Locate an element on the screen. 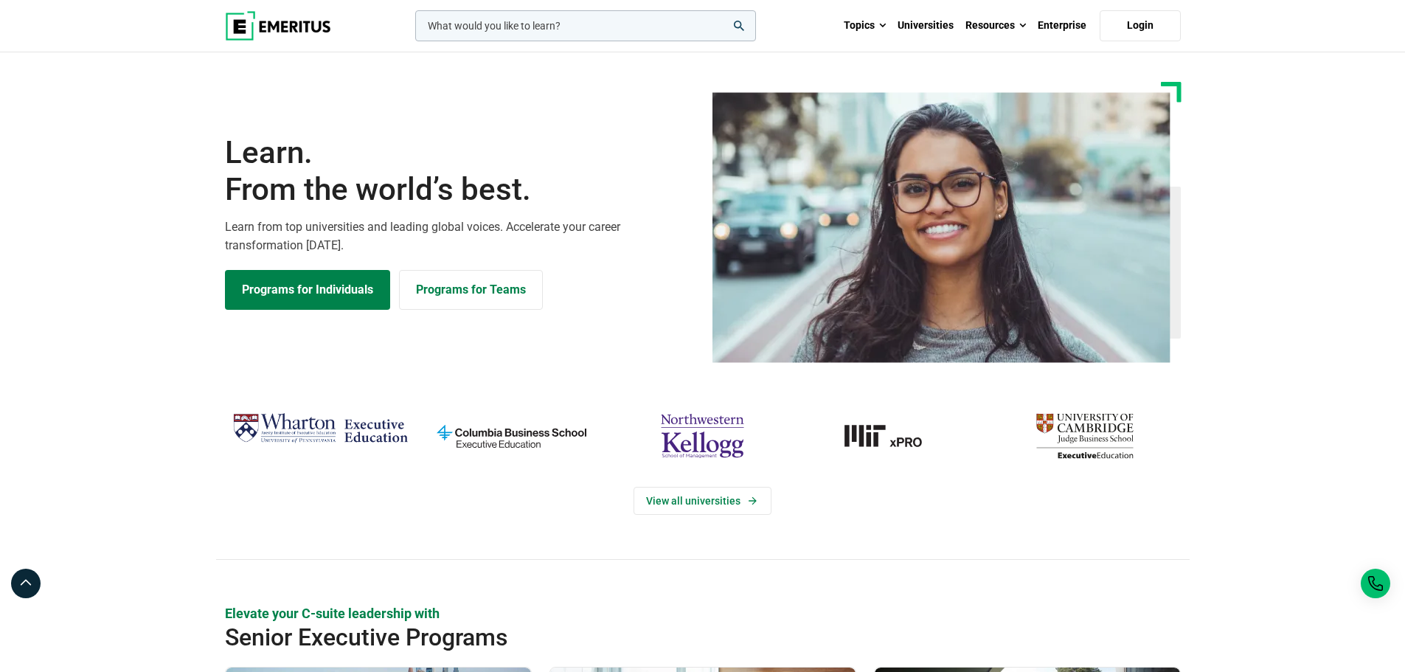  img: Learn from the world's best is located at coordinates (941, 227).